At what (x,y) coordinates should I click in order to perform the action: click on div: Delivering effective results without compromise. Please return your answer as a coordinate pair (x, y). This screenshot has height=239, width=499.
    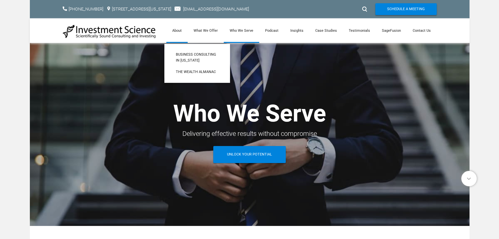
    Looking at the image, I should click on (249, 134).